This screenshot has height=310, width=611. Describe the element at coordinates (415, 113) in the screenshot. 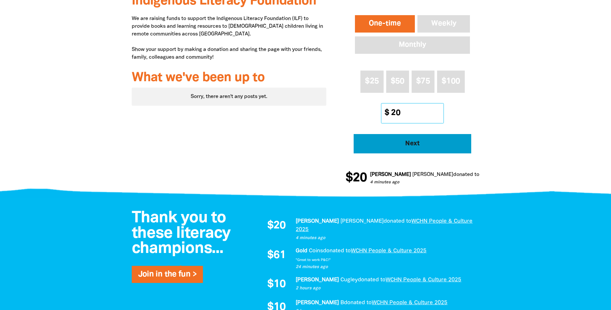

I see `input: Other` at that location.